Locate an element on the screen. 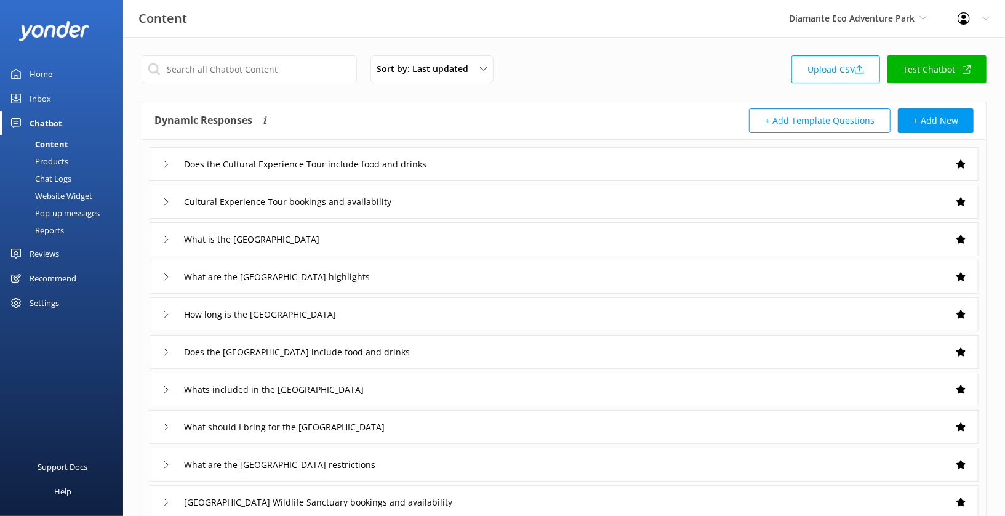  div: Products is located at coordinates (38, 161).